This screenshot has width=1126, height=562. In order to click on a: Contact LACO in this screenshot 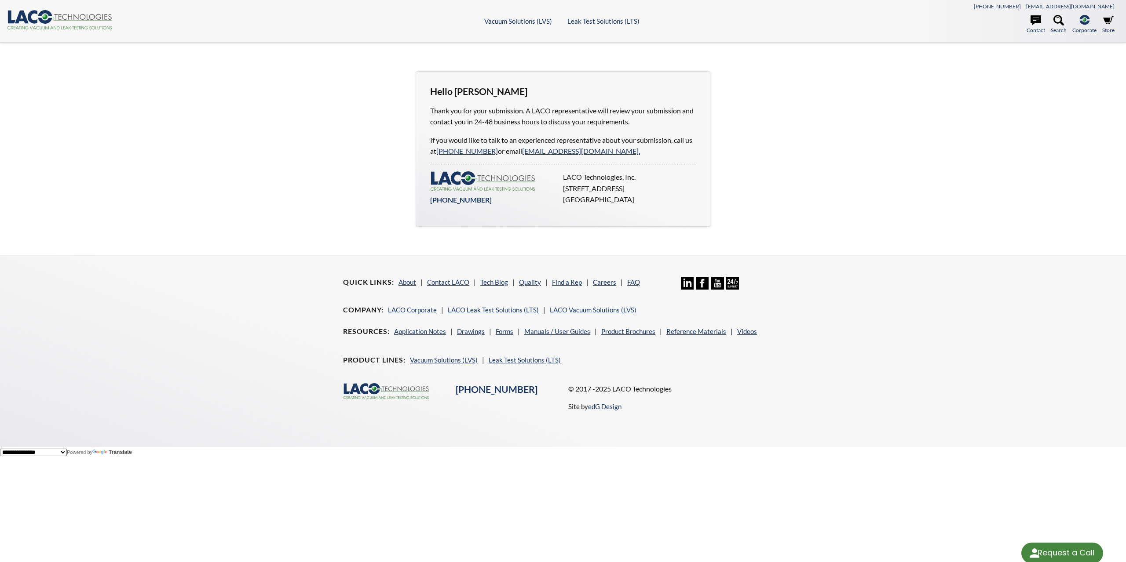, I will do `click(448, 282)`.